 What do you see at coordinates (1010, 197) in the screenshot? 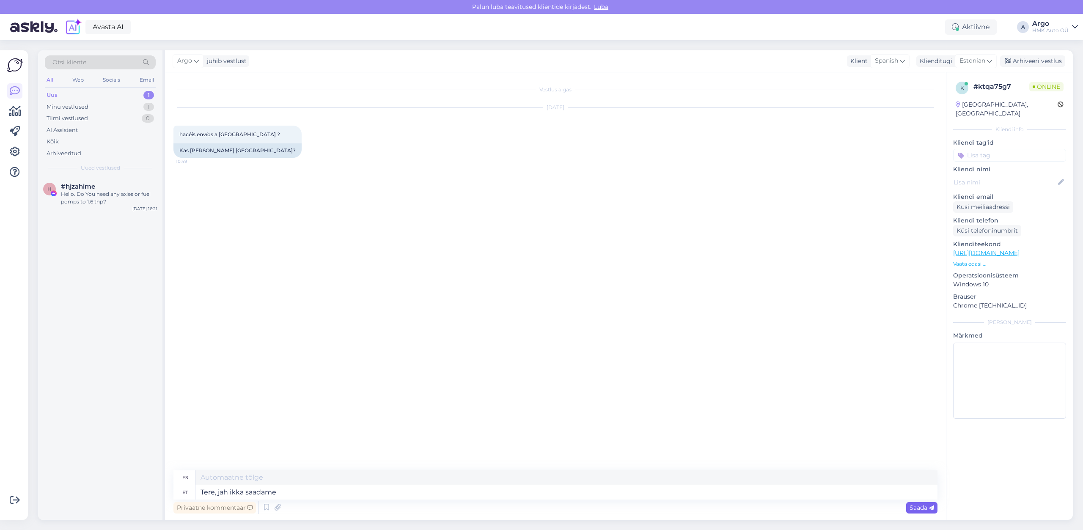
I see `p: Kliendi email` at bounding box center [1010, 197].